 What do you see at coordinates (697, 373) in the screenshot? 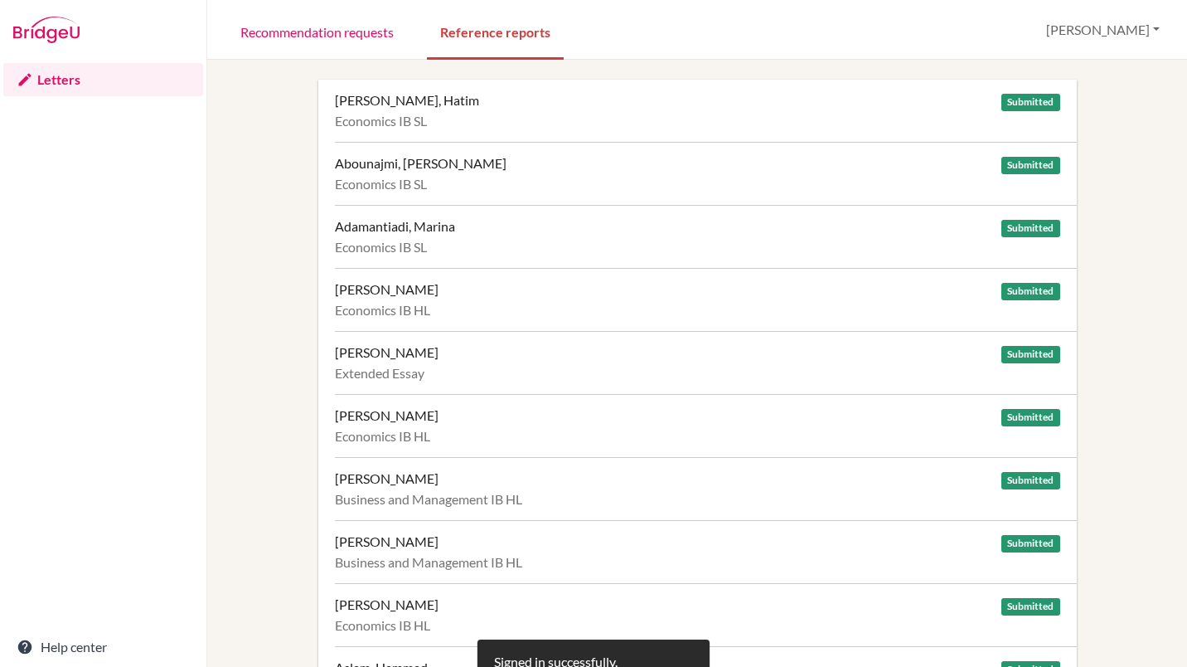
I see `div: Extended Essay` at bounding box center [697, 373].